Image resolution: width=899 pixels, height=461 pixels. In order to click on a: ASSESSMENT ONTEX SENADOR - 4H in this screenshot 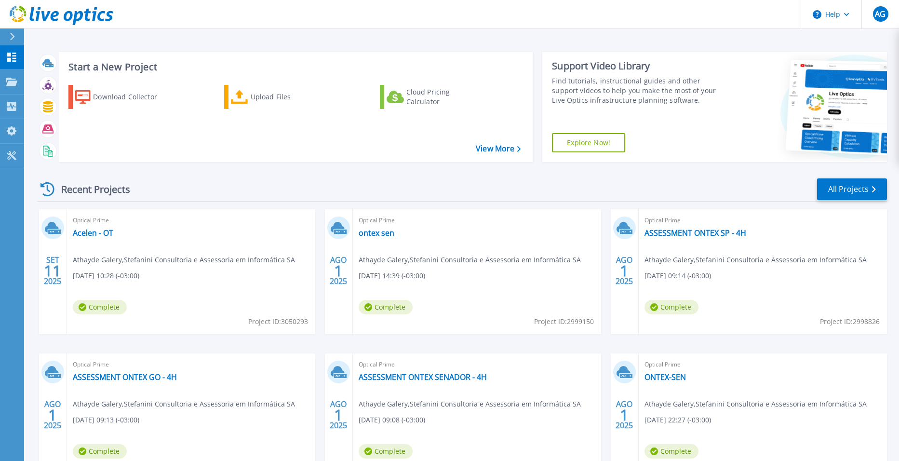, I will do `click(423, 377)`.